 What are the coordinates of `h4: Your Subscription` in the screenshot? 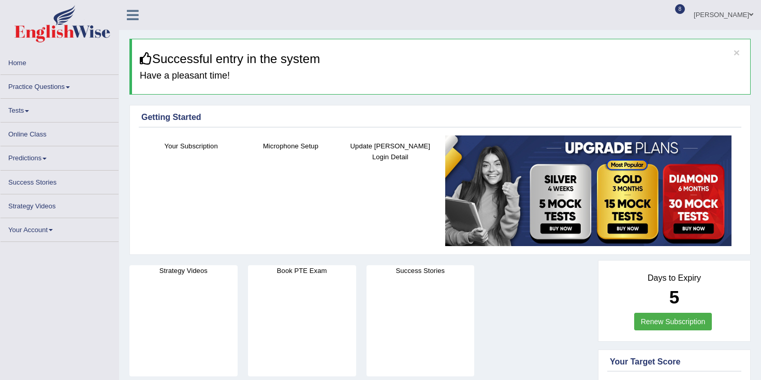 It's located at (191, 146).